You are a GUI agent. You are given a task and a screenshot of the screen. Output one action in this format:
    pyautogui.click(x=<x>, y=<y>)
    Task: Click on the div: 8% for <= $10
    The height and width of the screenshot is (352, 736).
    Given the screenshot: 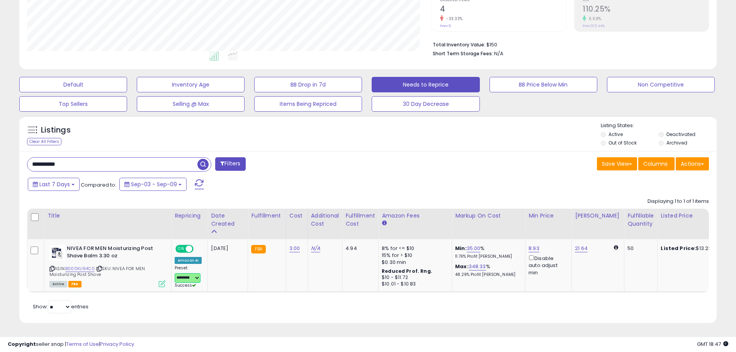 What is the action you would take?
    pyautogui.click(x=414, y=248)
    